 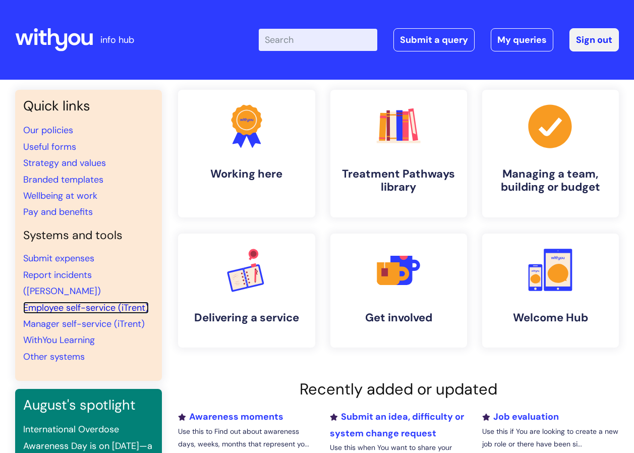 I want to click on a: Wellbeing at work, so click(x=60, y=196).